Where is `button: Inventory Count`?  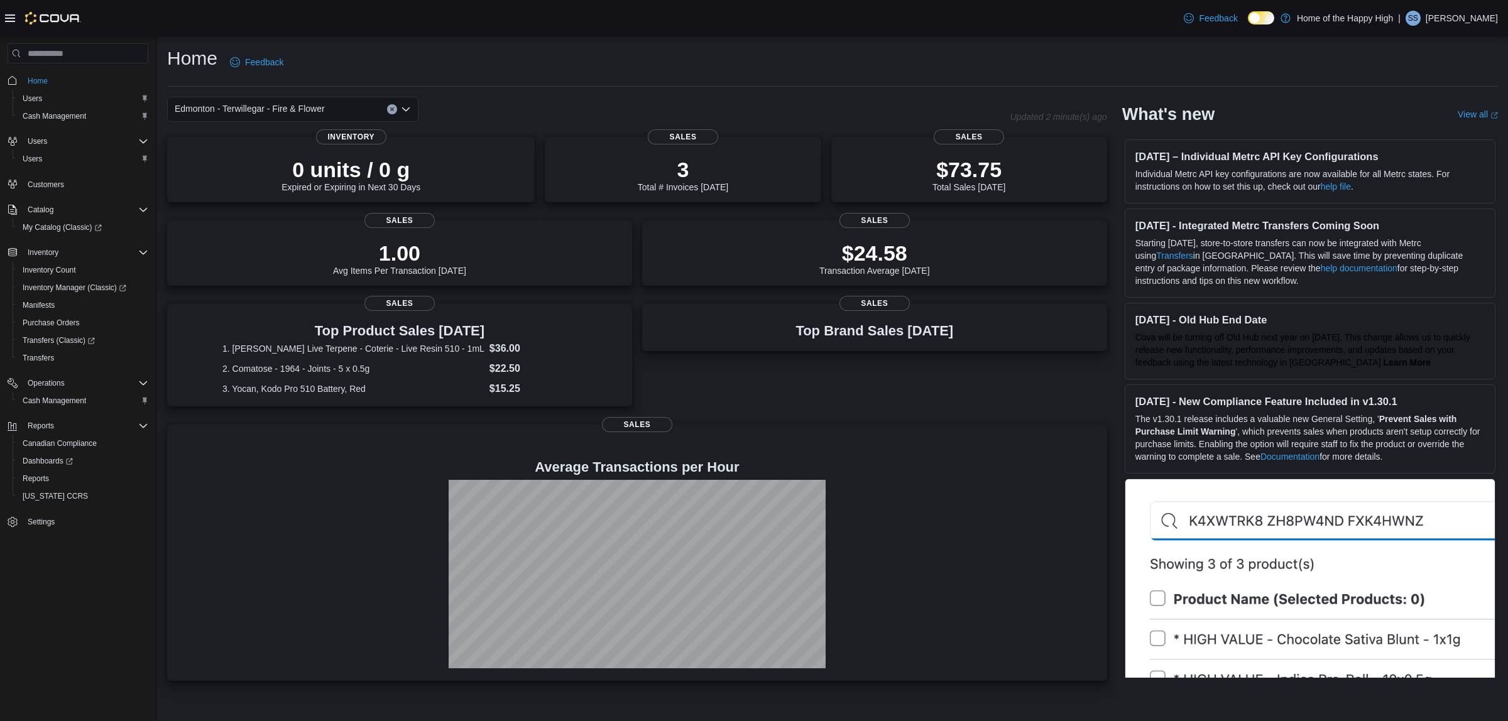
button: Inventory Count is located at coordinates (83, 270).